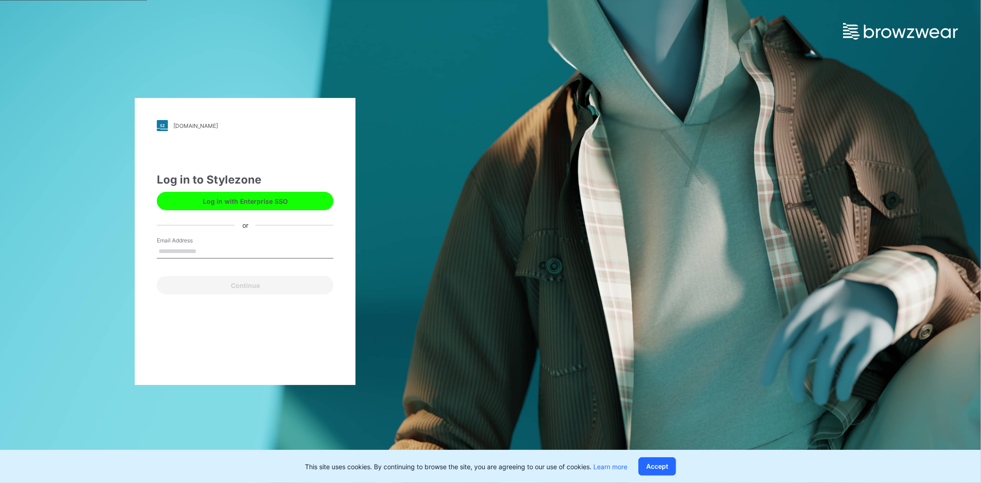 The height and width of the screenshot is (483, 981). What do you see at coordinates (657, 466) in the screenshot?
I see `button: Accept` at bounding box center [657, 466].